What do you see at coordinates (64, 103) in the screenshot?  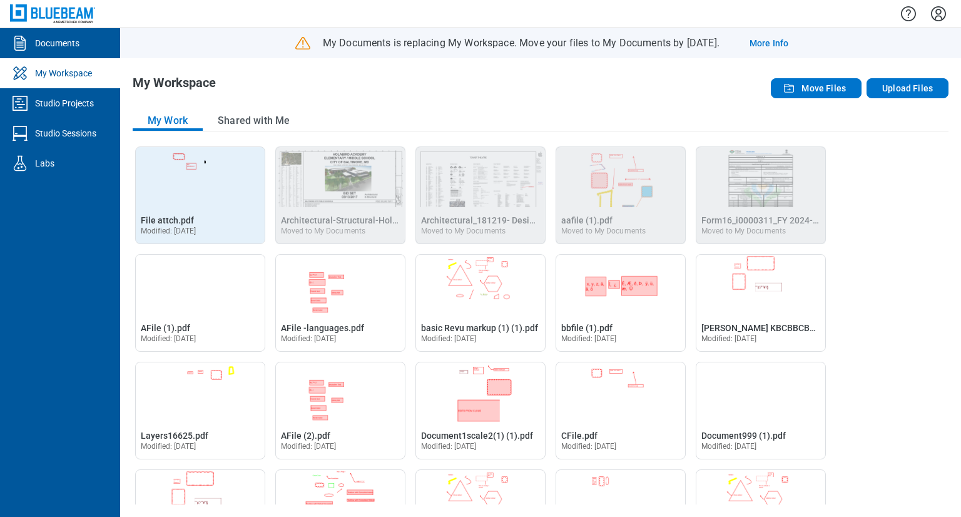 I see `div: Studio Projects` at bounding box center [64, 103].